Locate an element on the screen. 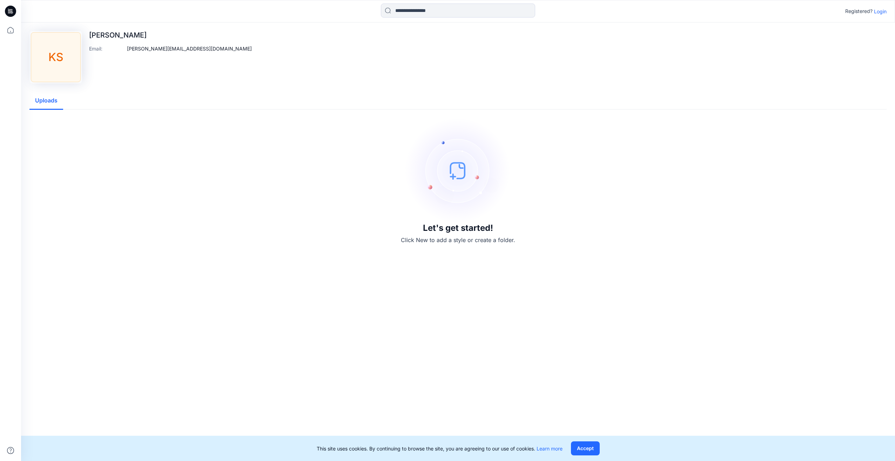  a: Learn more is located at coordinates (550, 448).